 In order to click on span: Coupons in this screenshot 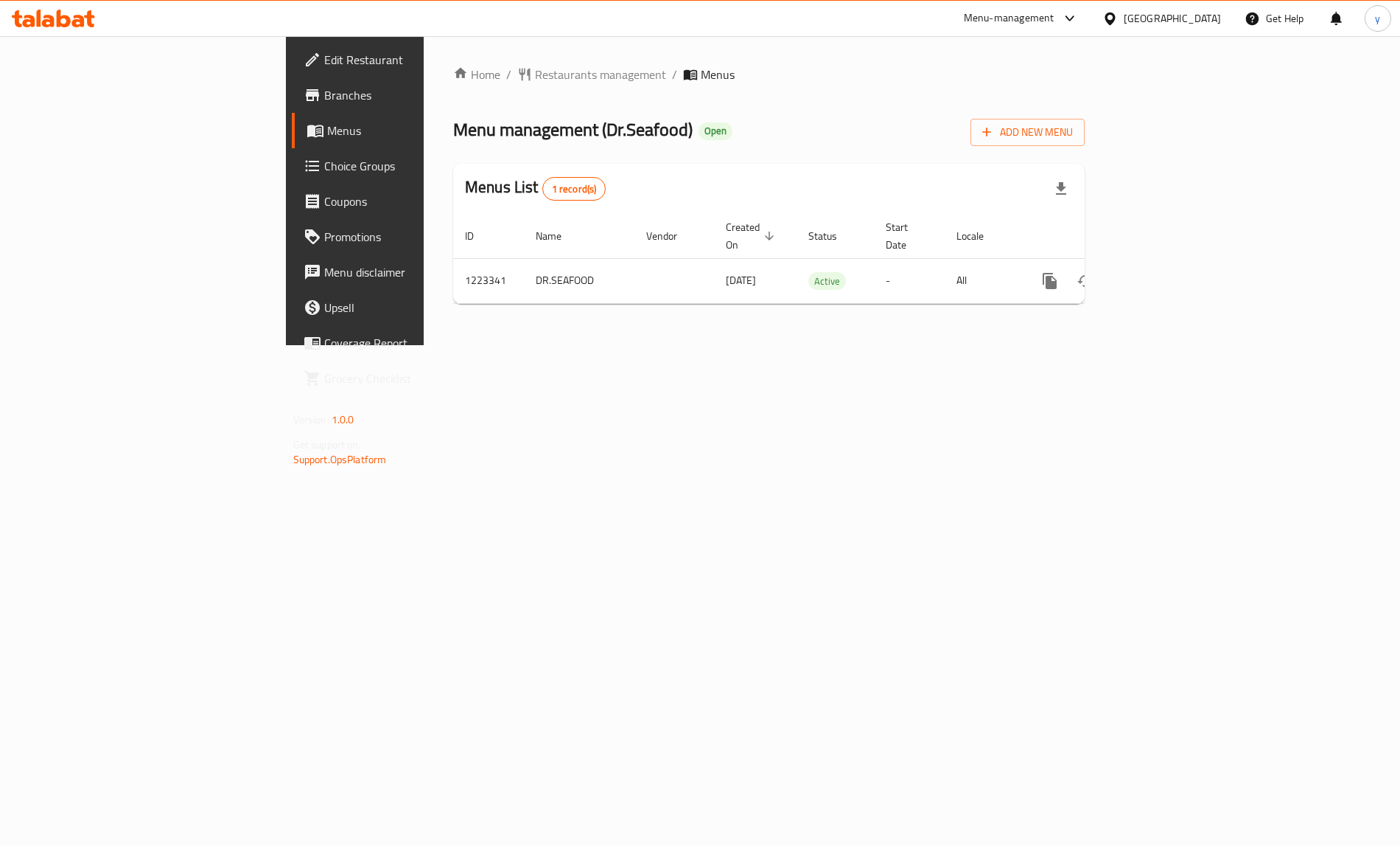, I will do `click(416, 201)`.